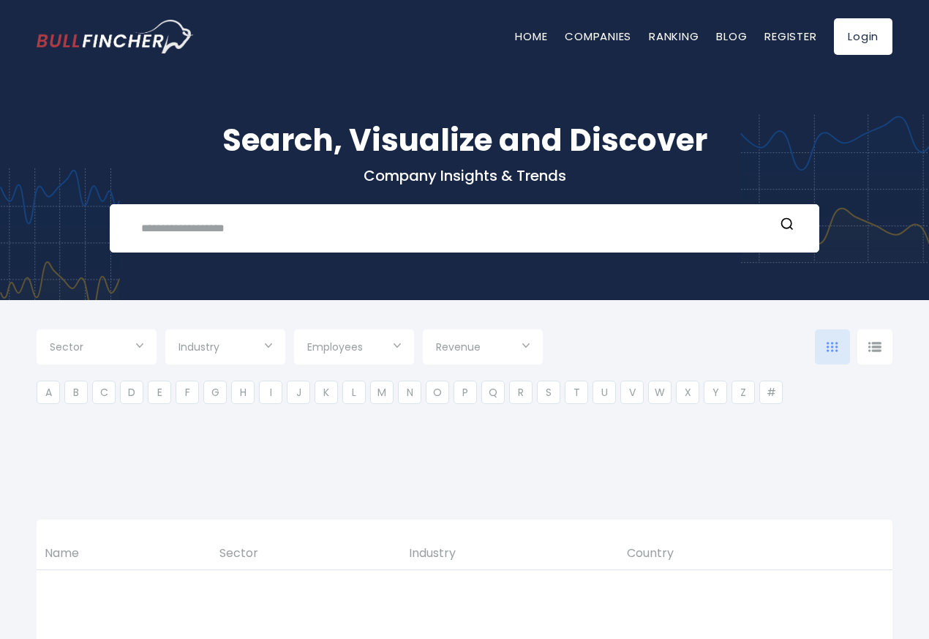 This screenshot has width=929, height=639. I want to click on li: R, so click(521, 392).